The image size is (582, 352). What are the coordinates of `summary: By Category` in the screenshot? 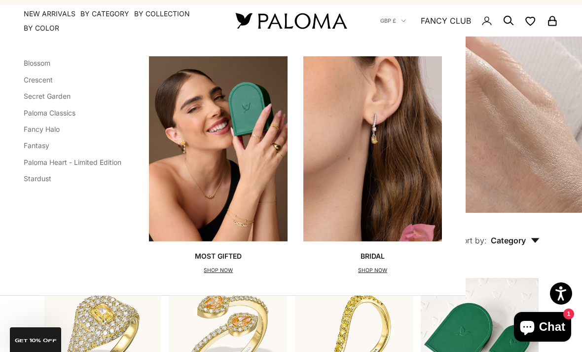 It's located at (105, 14).